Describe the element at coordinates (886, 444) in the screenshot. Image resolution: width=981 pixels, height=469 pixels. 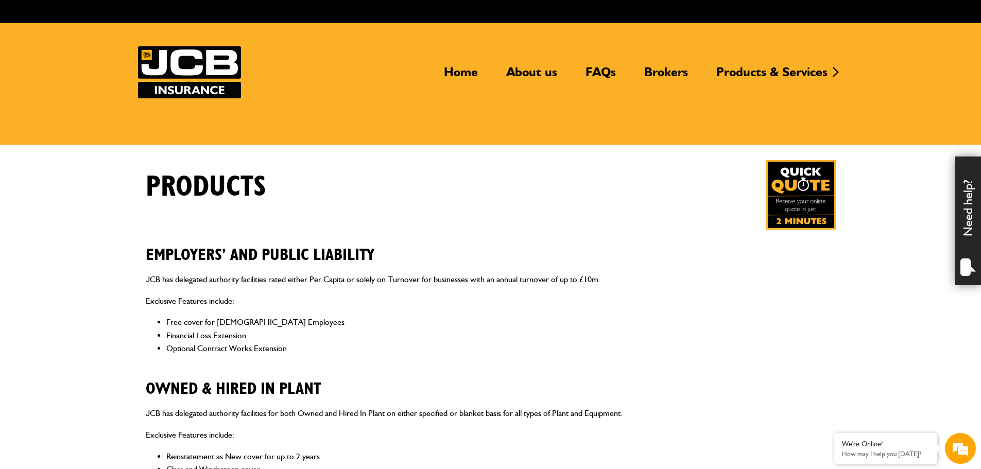
I see `div: We're Online!` at that location.